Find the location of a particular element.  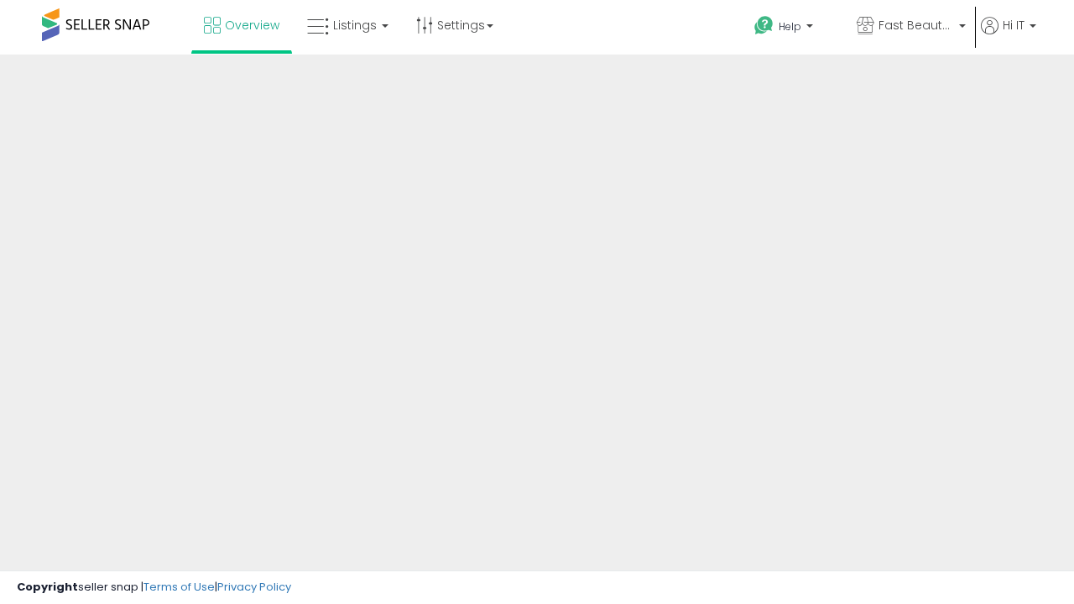

span: Hi IT is located at coordinates (1013, 25).